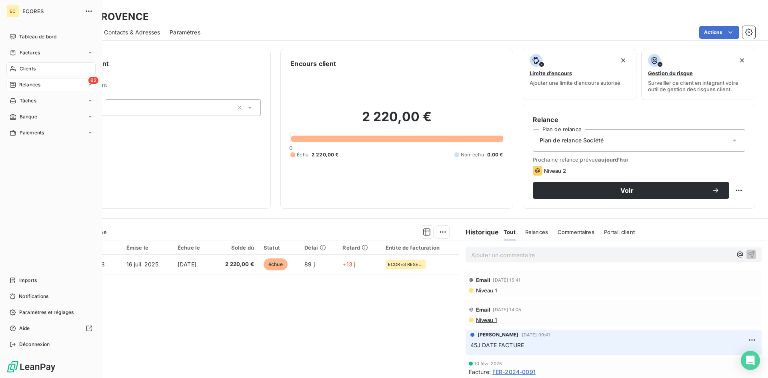 This screenshot has height=378, width=768. Describe the element at coordinates (24, 328) in the screenshot. I see `span: Aide` at that location.